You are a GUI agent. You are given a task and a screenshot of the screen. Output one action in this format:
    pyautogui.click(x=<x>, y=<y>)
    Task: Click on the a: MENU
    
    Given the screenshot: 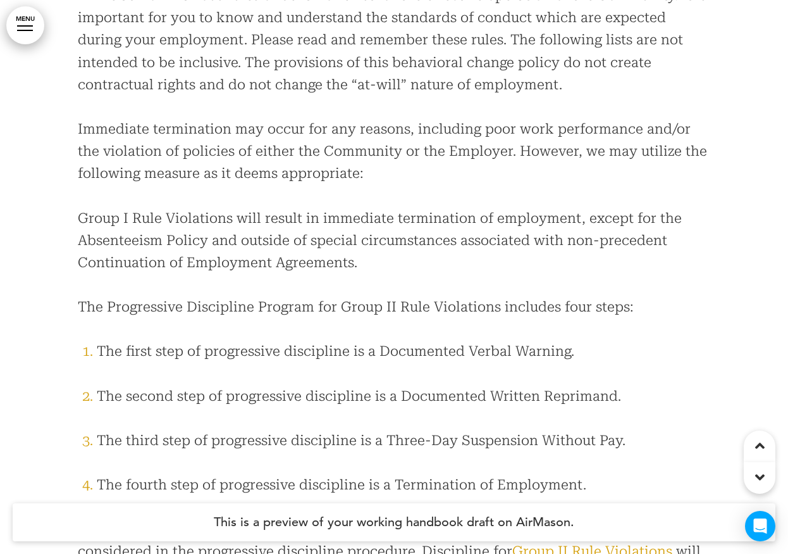 What is the action you would take?
    pyautogui.click(x=25, y=25)
    